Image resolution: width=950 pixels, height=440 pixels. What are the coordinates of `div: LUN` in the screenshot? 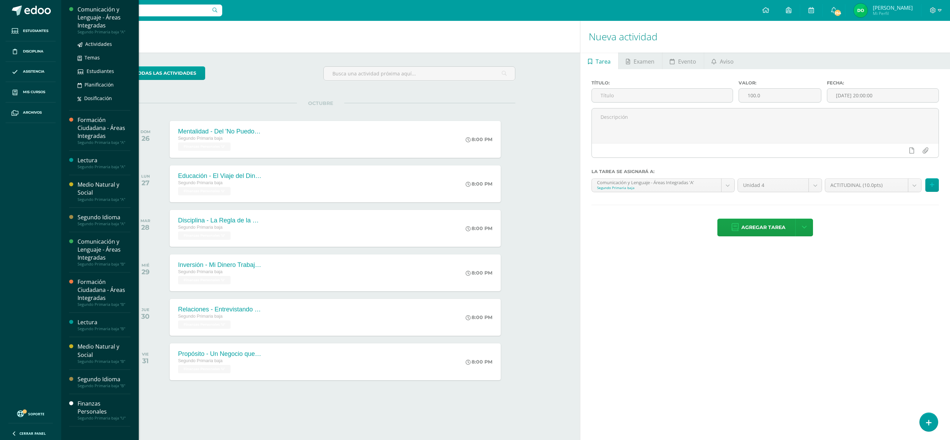 It's located at (145, 176).